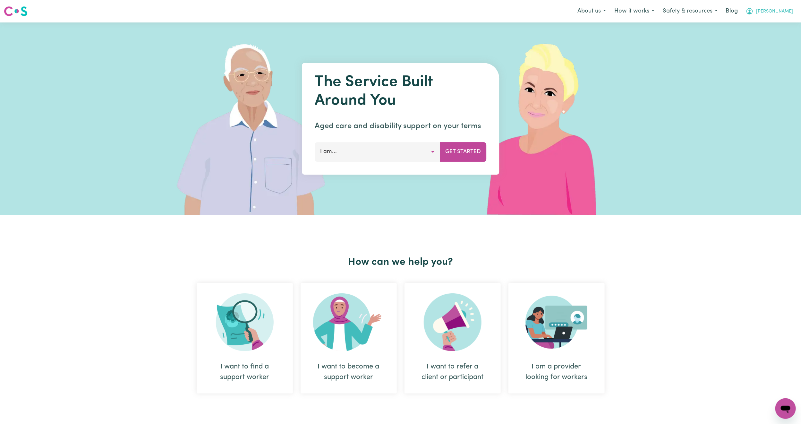 The image size is (801, 424). What do you see at coordinates (16, 11) in the screenshot?
I see `img: Careseekers logo` at bounding box center [16, 11].